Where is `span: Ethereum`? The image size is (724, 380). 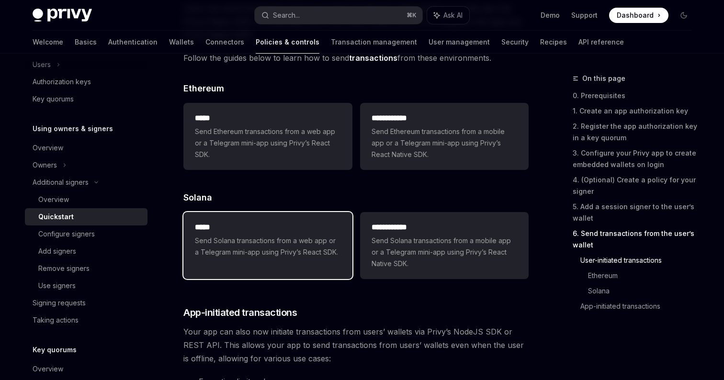 span: Ethereum is located at coordinates (203, 88).